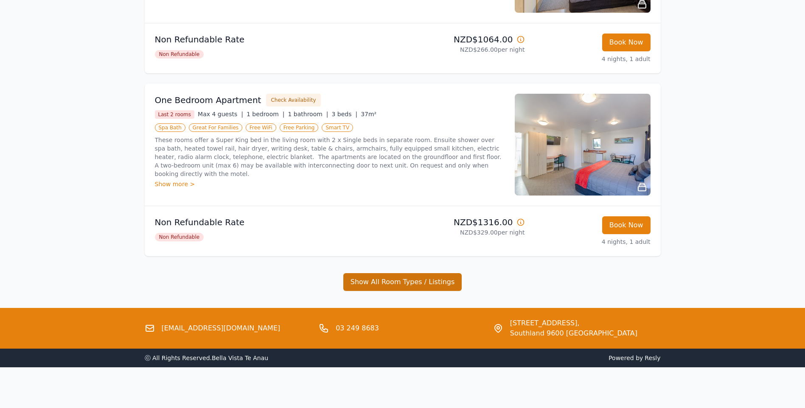 The width and height of the screenshot is (805, 408). I want to click on span: Spa Bath, so click(170, 128).